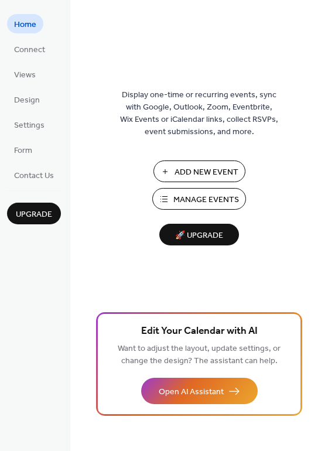 This screenshot has width=328, height=451. Describe the element at coordinates (27, 99) in the screenshot. I see `a: Design` at that location.